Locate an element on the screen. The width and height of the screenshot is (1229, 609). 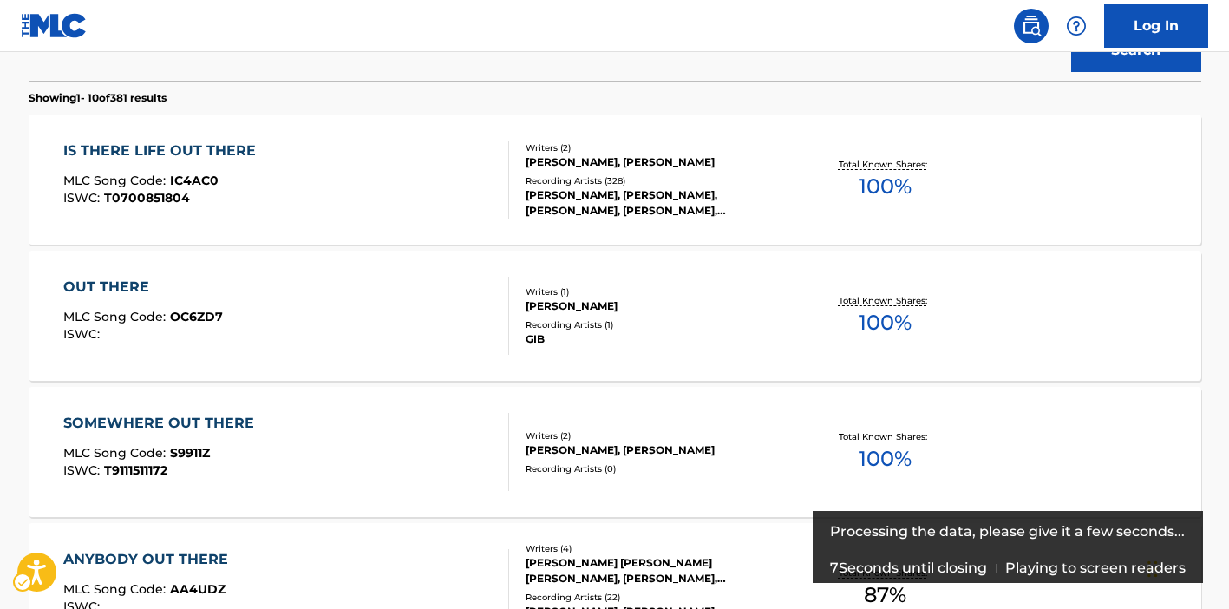
div: Processing the data, please give it a few seconds... is located at coordinates (1008, 532).